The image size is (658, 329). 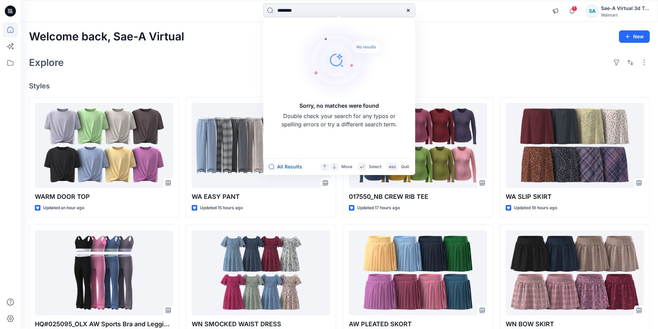 I want to click on p: WA EASY PANT, so click(x=261, y=197).